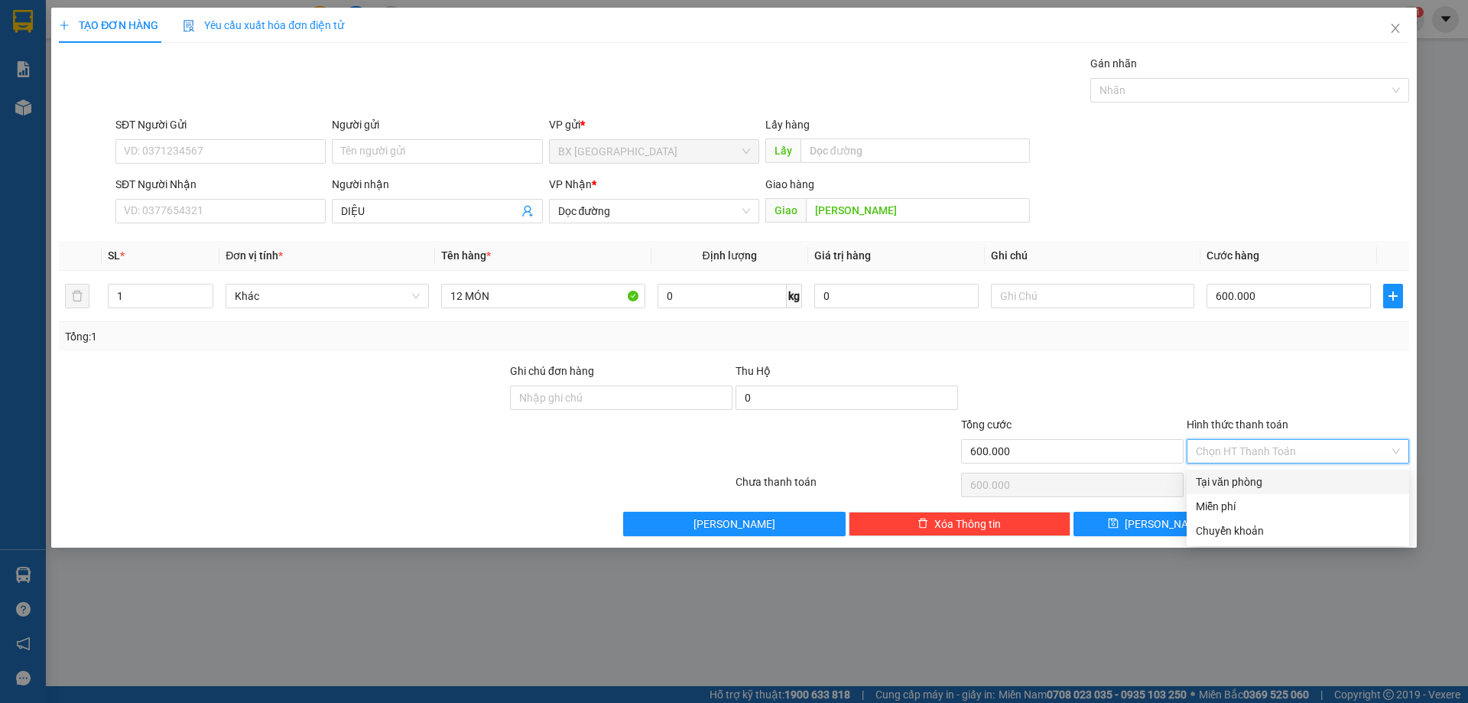  Describe the element at coordinates (254, 255) in the screenshot. I see `span: Đơn vị tính` at that location.